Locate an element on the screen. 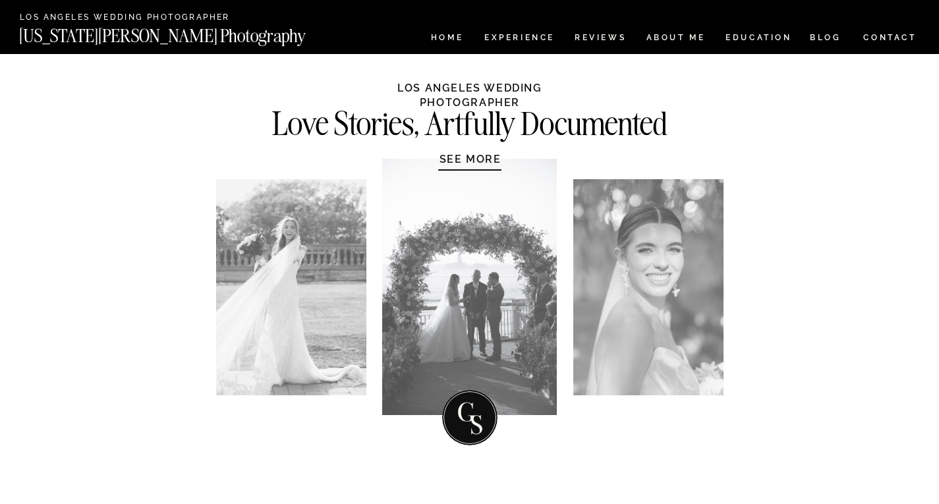 The width and height of the screenshot is (939, 504). a: CONTACT is located at coordinates (890, 38).